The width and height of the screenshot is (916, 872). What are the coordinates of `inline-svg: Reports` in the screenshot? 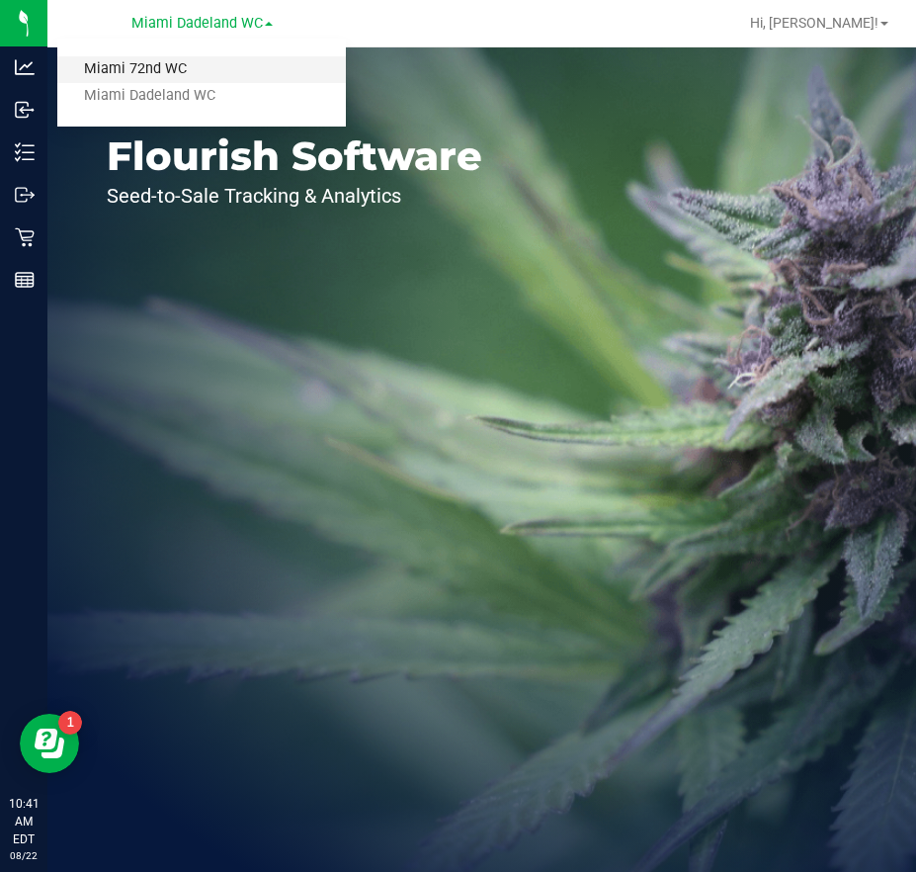 It's located at (25, 280).